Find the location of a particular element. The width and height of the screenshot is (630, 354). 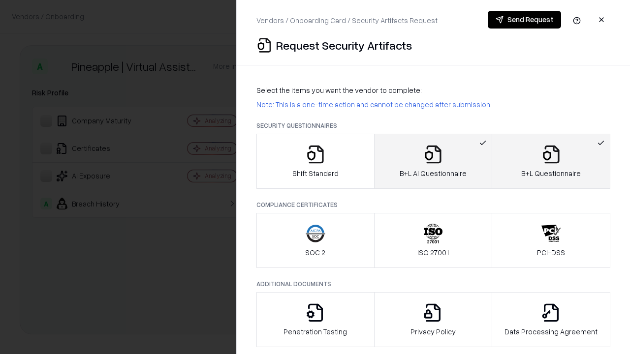

p: Penetration Testing is located at coordinates (315, 332).